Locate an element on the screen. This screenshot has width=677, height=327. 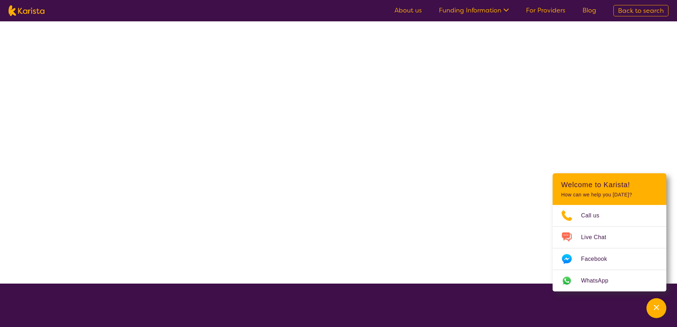
span: Back to search is located at coordinates (641, 11).